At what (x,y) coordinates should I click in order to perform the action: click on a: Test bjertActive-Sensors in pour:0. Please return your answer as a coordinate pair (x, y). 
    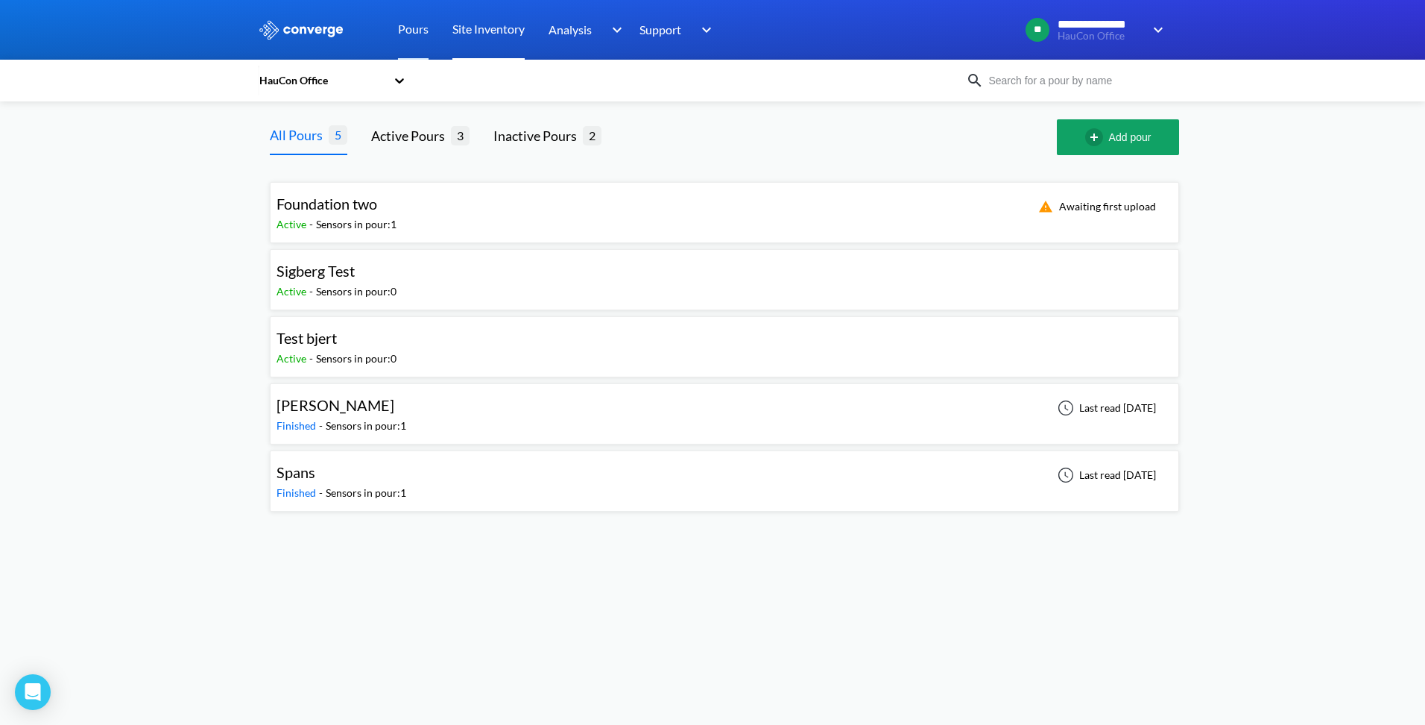
    Looking at the image, I should click on (725, 339).